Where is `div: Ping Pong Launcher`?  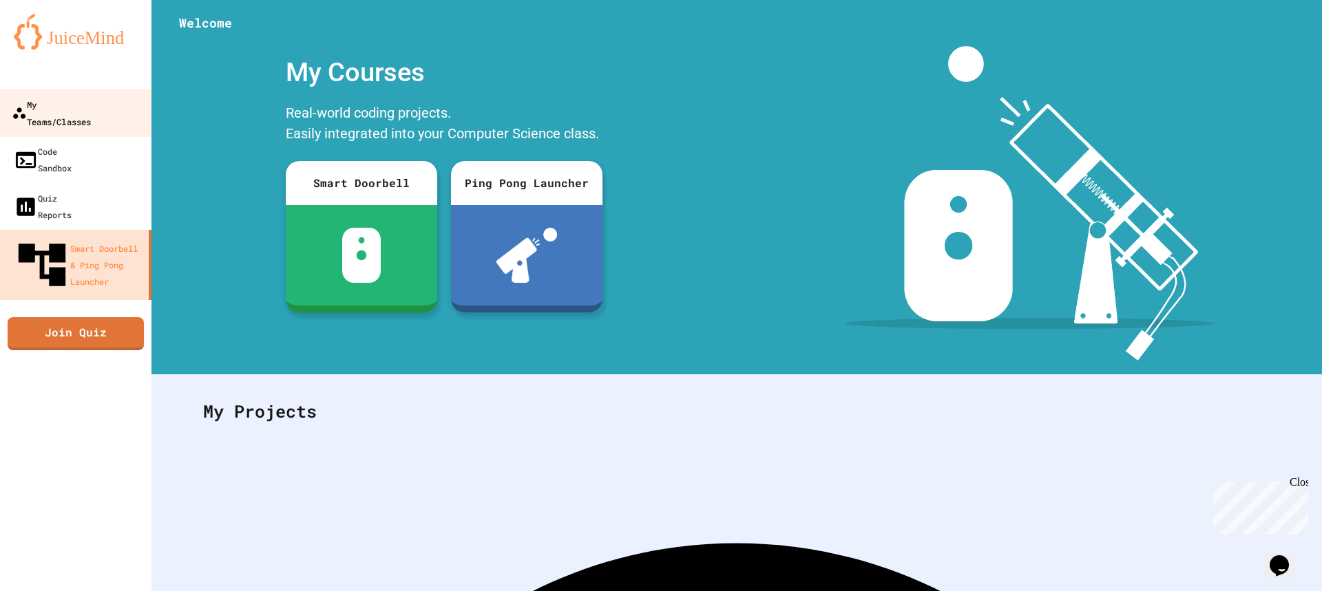
div: Ping Pong Launcher is located at coordinates (527, 183).